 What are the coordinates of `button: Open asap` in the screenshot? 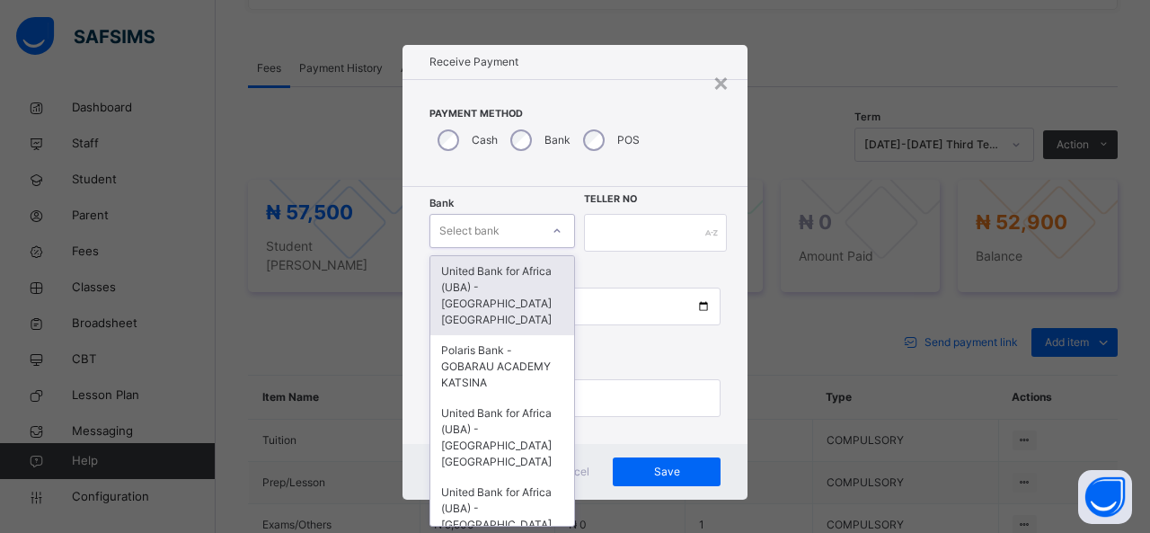 It's located at (1105, 497).